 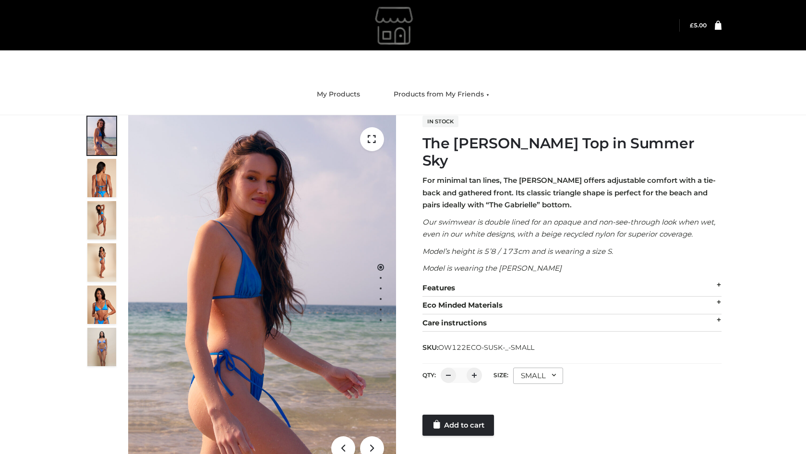 I want to click on img: SSVC.jpg, so click(x=102, y=347).